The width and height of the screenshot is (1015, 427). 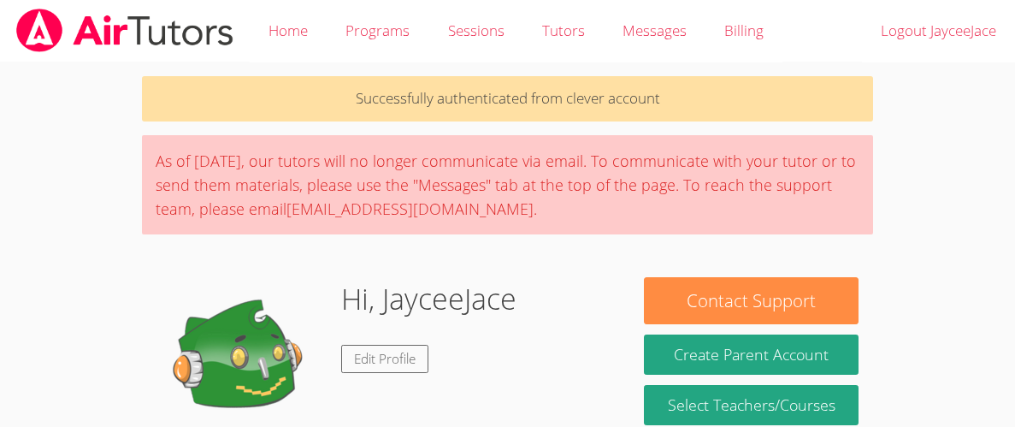 What do you see at coordinates (385, 358) in the screenshot?
I see `a: Edit Profile` at bounding box center [385, 358].